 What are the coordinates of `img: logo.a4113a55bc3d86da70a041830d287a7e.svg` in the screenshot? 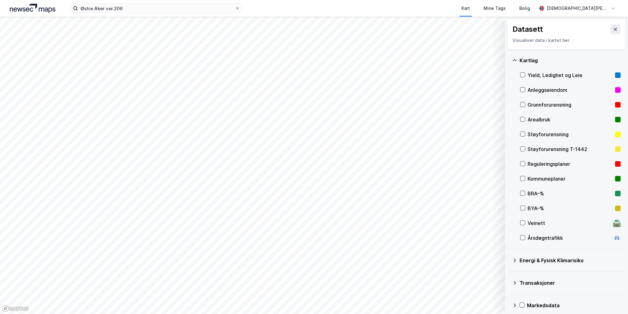 It's located at (33, 8).